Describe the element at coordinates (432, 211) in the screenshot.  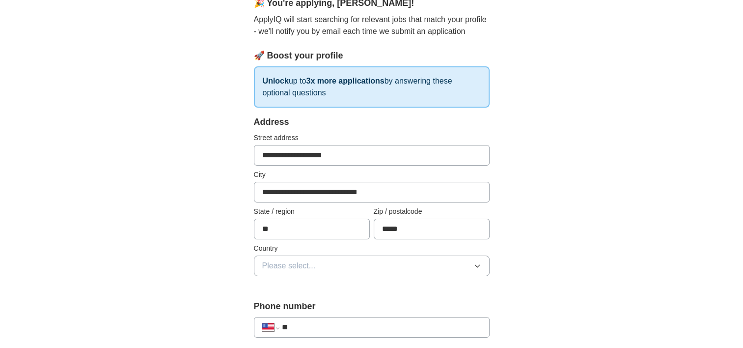
I see `label: Zip / postalcode` at that location.